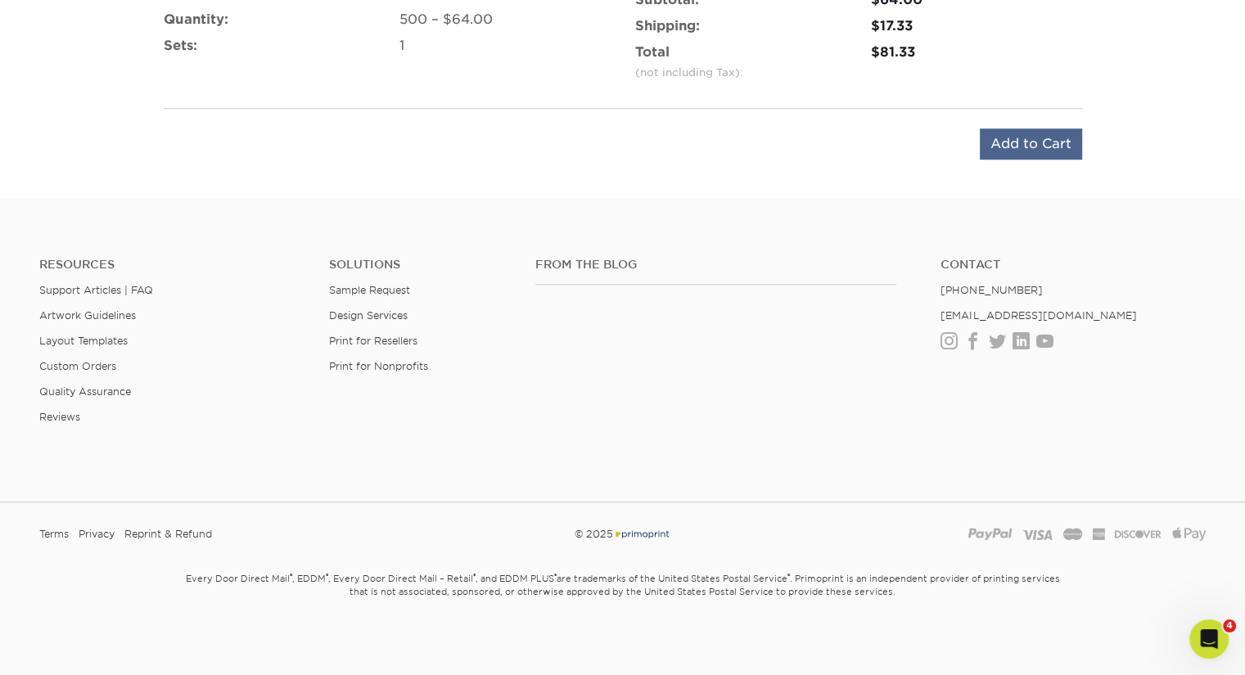  Describe the element at coordinates (54, 534) in the screenshot. I see `a: Terms` at that location.